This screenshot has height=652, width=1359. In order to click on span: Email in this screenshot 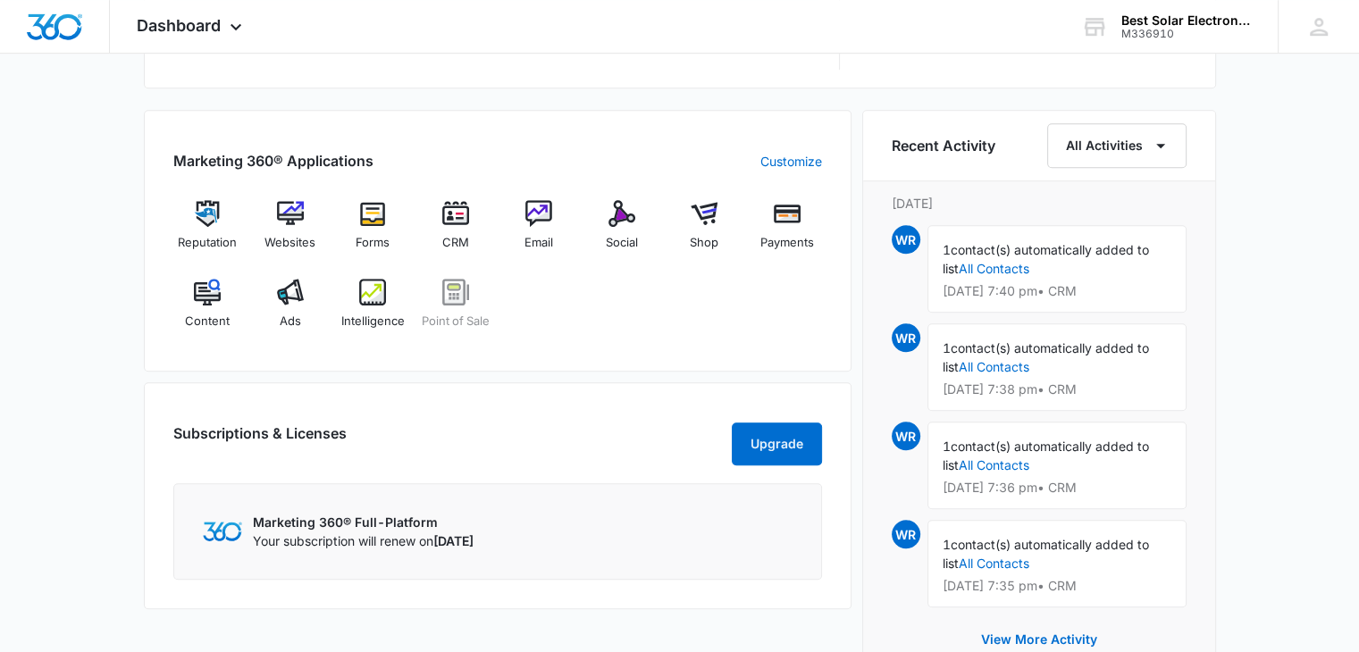, I will do `click(539, 243)`.